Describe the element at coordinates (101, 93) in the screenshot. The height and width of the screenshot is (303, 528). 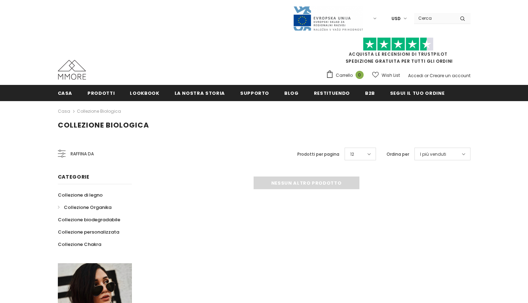
I see `a: Prodotti` at that location.